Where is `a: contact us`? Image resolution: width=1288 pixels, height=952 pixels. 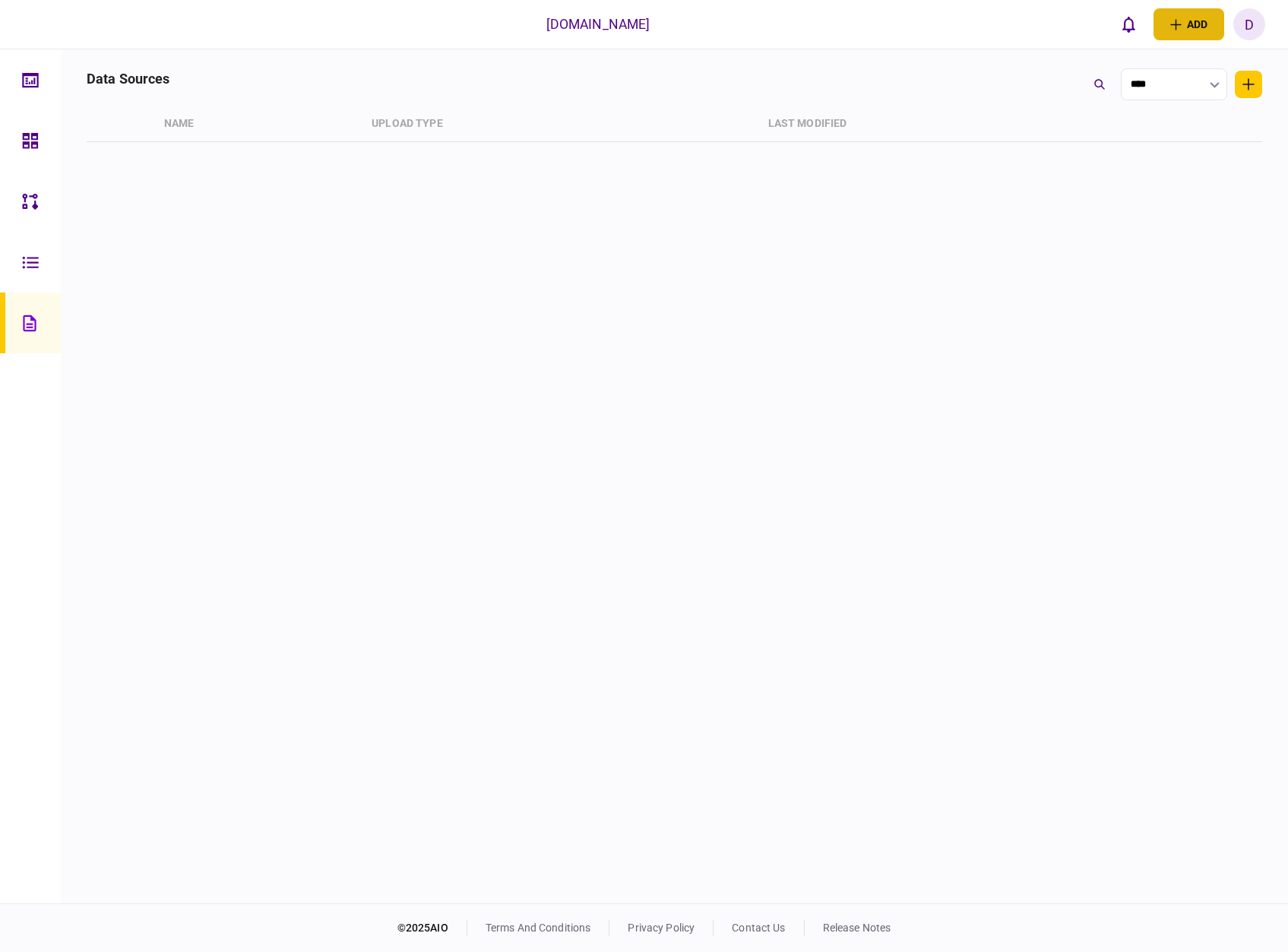
a: contact us is located at coordinates (759, 928).